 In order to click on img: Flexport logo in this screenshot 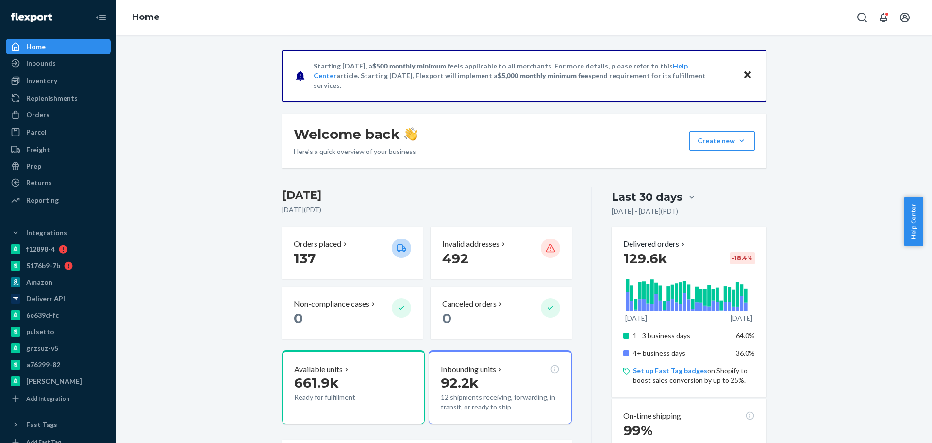, I will do `click(31, 17)`.